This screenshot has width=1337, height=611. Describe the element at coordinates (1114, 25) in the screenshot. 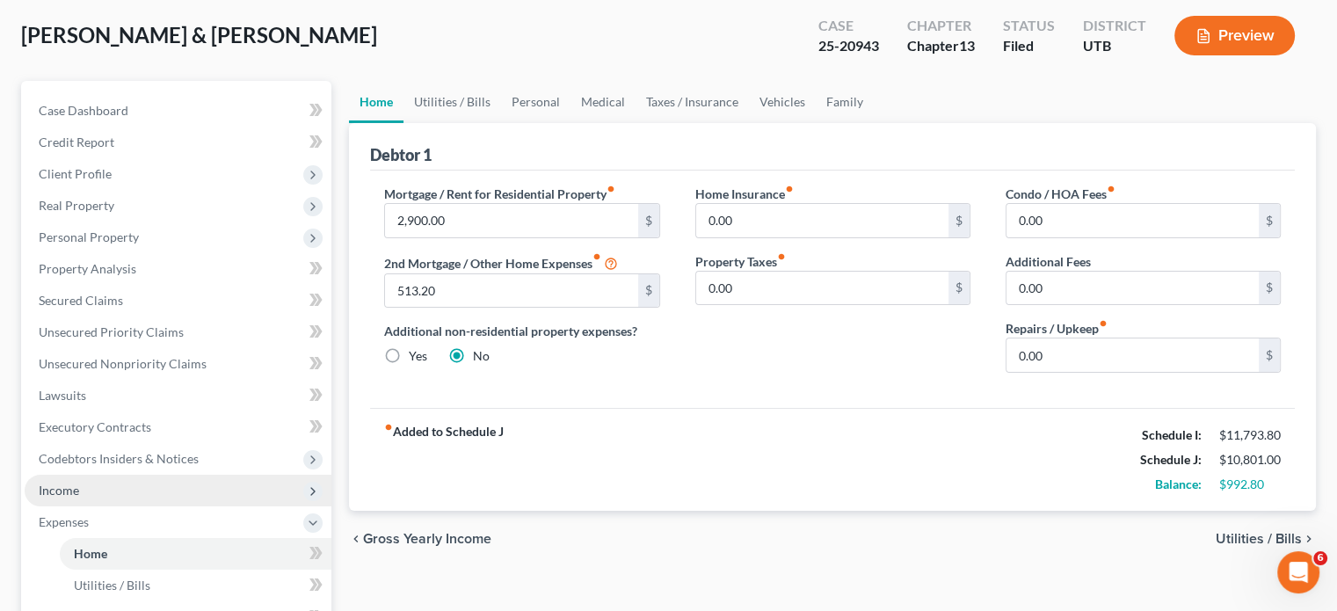

I see `div: District` at that location.